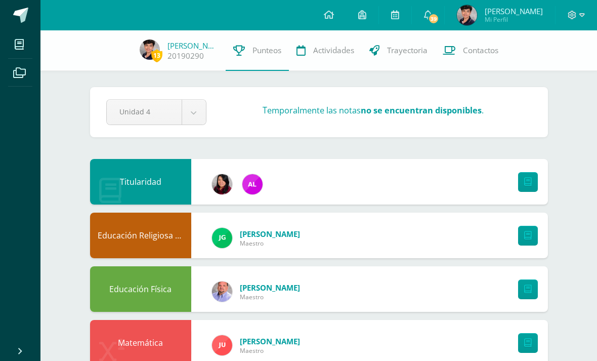 The height and width of the screenshot is (361, 597). I want to click on a: Actividades, so click(326, 51).